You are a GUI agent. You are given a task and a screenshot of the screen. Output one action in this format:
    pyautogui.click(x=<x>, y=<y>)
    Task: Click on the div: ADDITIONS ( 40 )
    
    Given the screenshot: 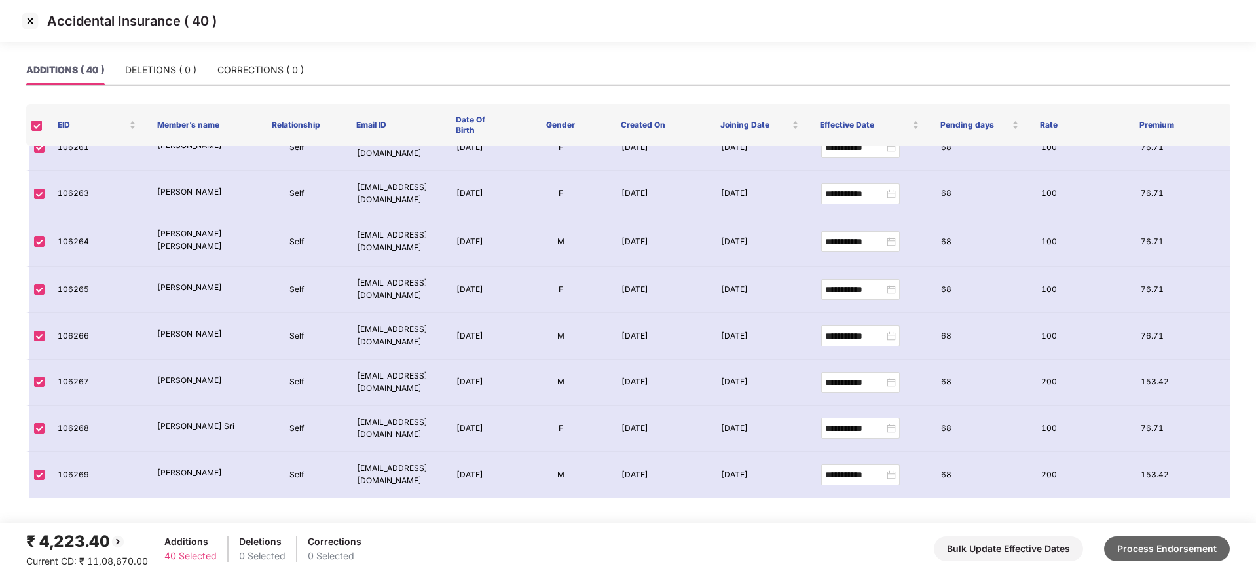 What is the action you would take?
    pyautogui.click(x=65, y=70)
    